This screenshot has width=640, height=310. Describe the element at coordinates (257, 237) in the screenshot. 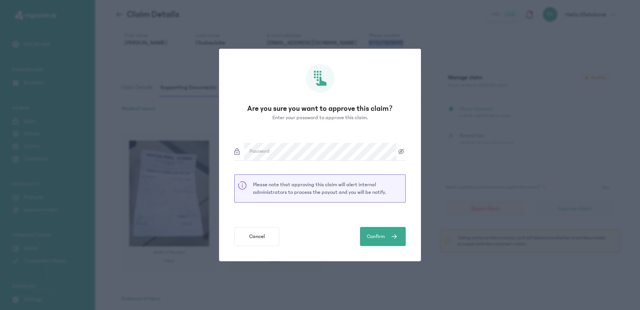

I see `span: Cancel` at that location.